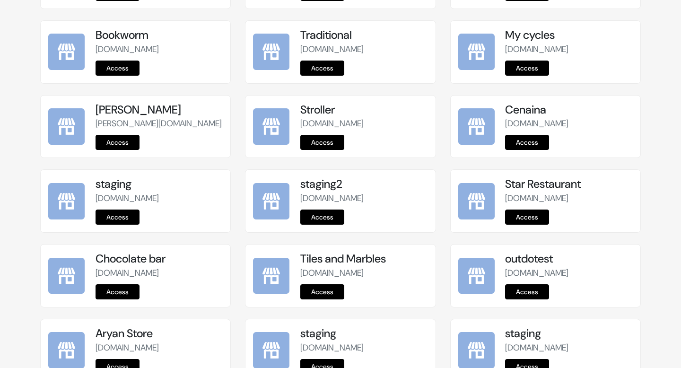 The width and height of the screenshot is (681, 368). What do you see at coordinates (271, 201) in the screenshot?
I see `img: staging2` at bounding box center [271, 201].